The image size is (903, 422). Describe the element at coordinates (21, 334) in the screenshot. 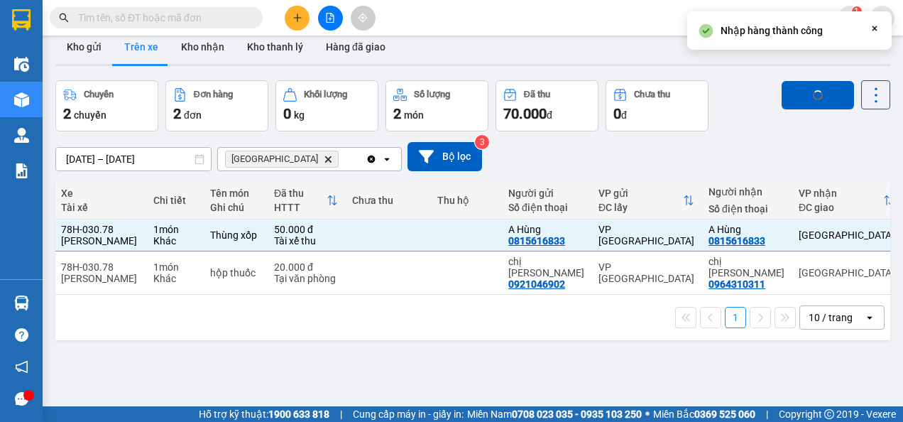

I see `span: question-circle` at that location.